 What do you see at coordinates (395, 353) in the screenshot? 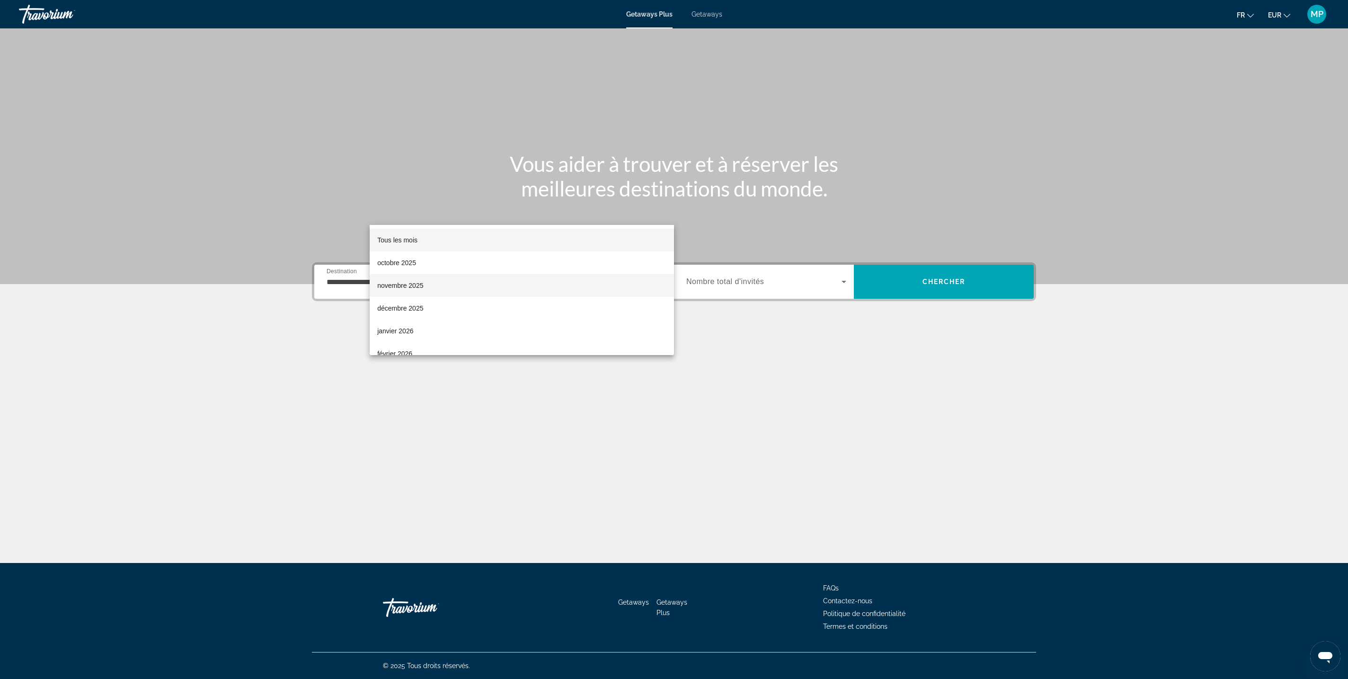
I see `span: février 2026` at bounding box center [395, 353].